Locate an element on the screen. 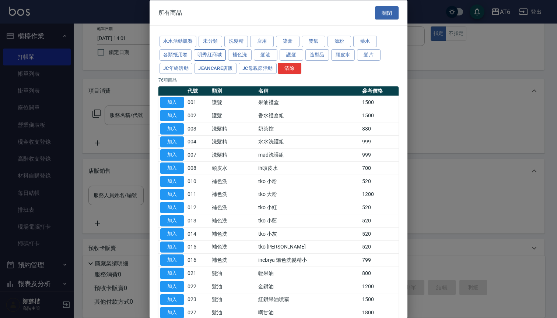 Image resolution: width=557 pixels, height=318 pixels. td: 011 is located at coordinates (198, 195).